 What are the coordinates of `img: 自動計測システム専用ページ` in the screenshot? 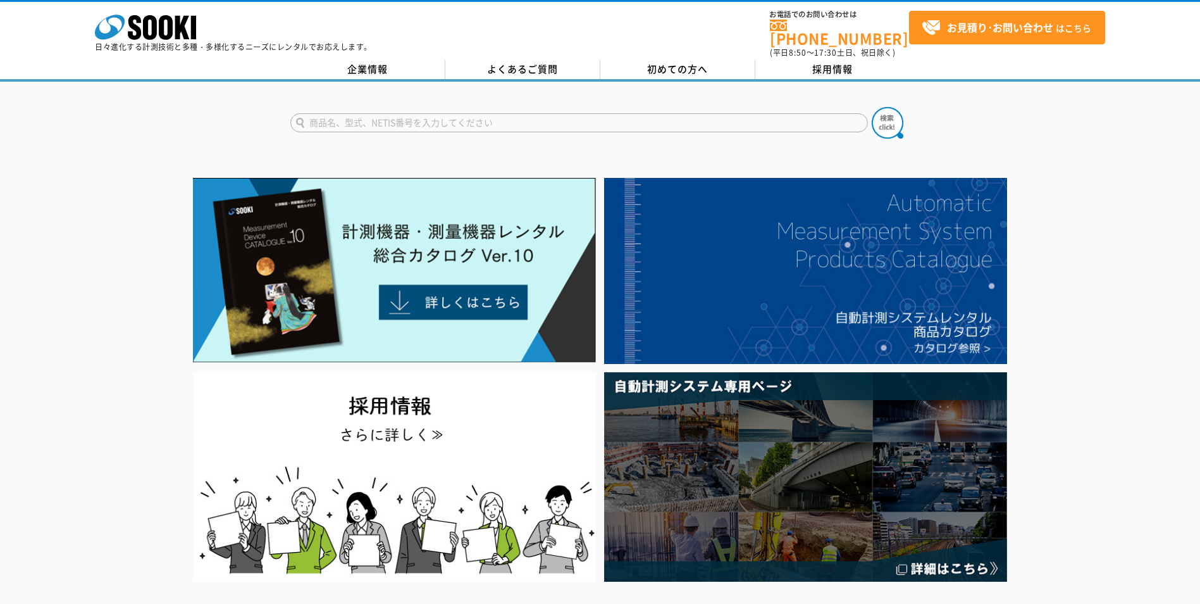 It's located at (806, 476).